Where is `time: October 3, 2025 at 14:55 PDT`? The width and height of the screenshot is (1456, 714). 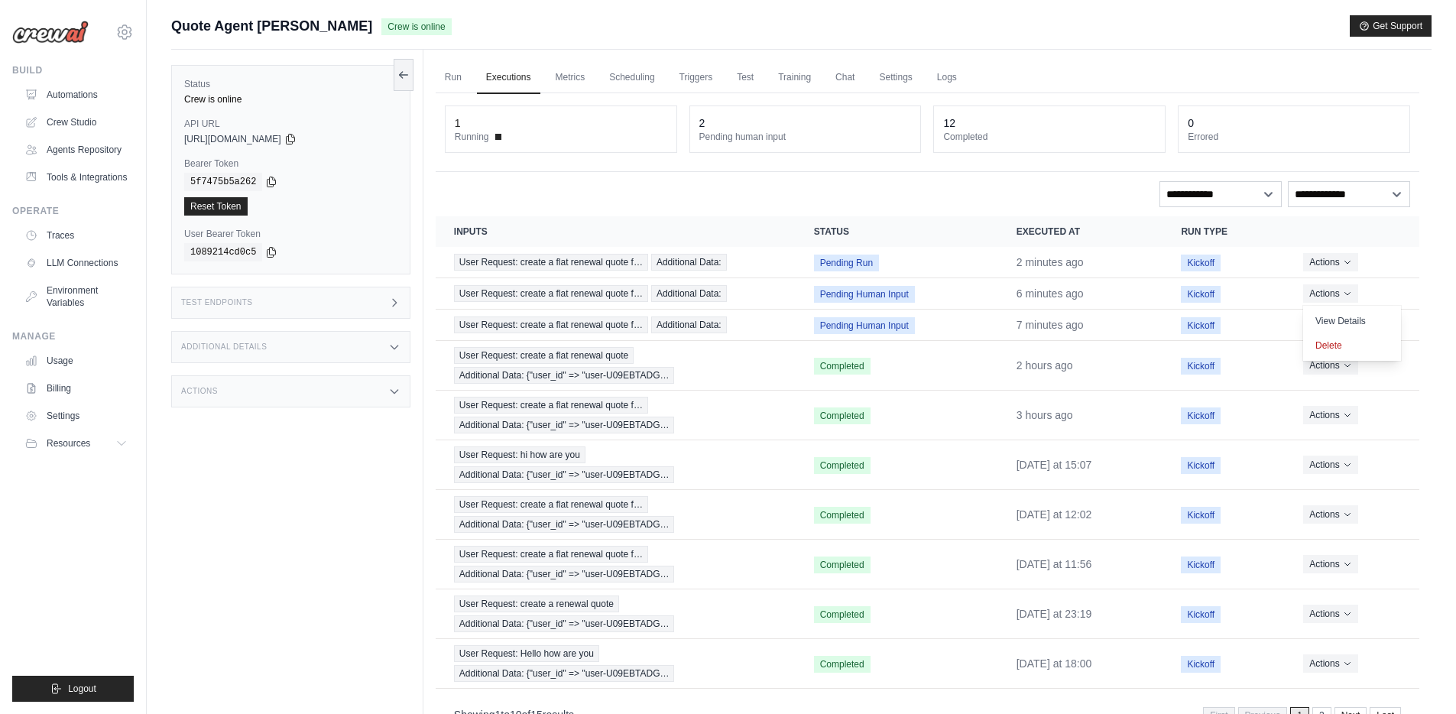
time: October 3, 2025 at 14:55 PDT is located at coordinates (1045, 415).